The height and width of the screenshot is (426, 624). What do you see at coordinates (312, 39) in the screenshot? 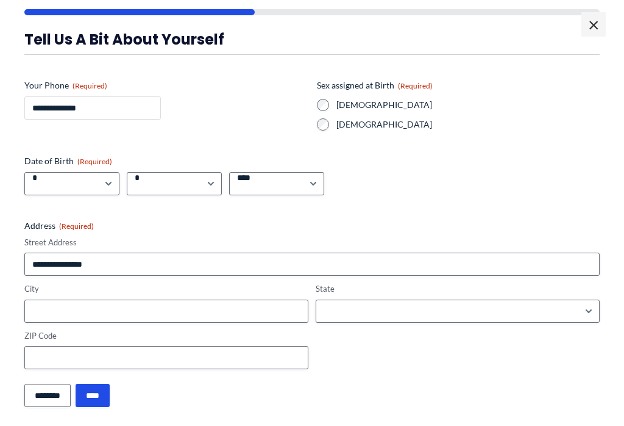
I see `h3: Tell us a bit about yourself` at bounding box center [312, 39].